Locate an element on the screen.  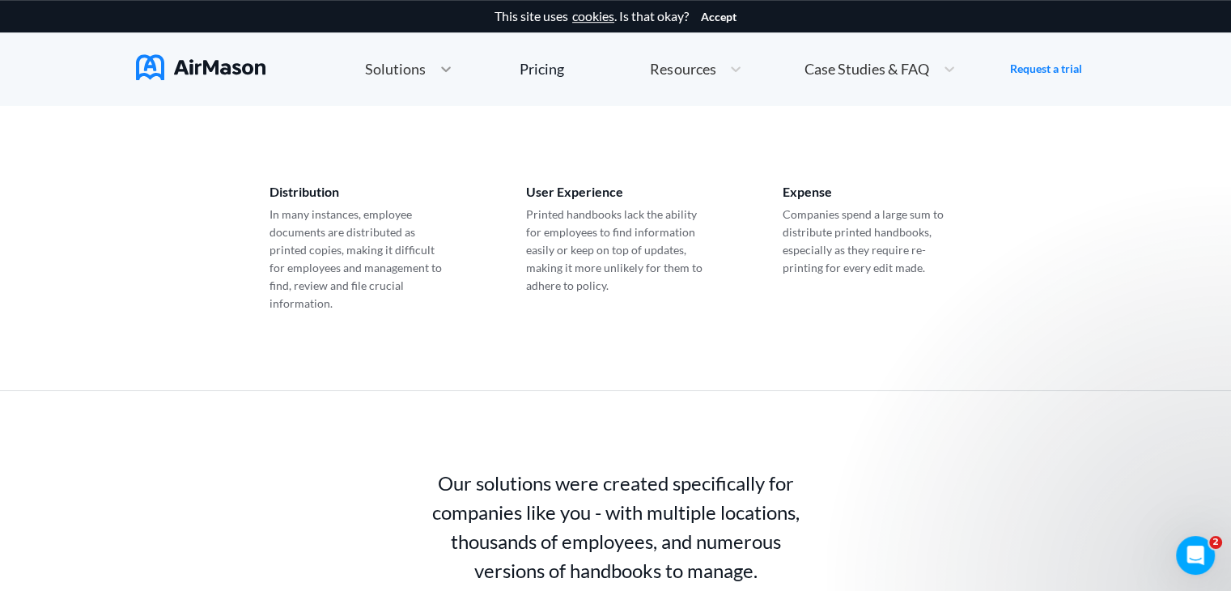
a: Request a trial is located at coordinates (1045, 69).